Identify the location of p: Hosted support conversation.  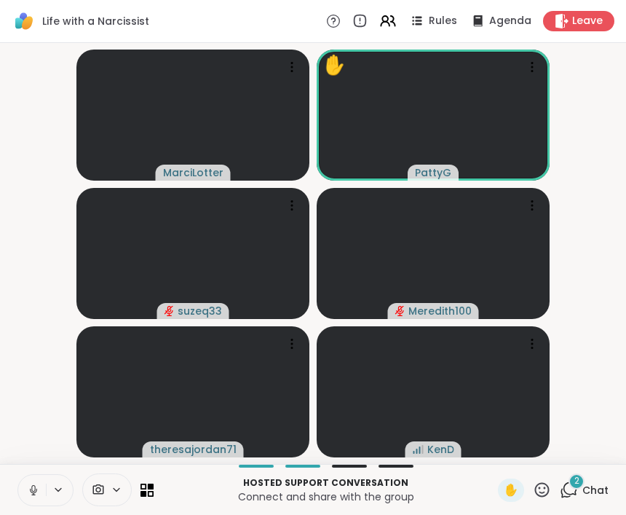
(326, 483).